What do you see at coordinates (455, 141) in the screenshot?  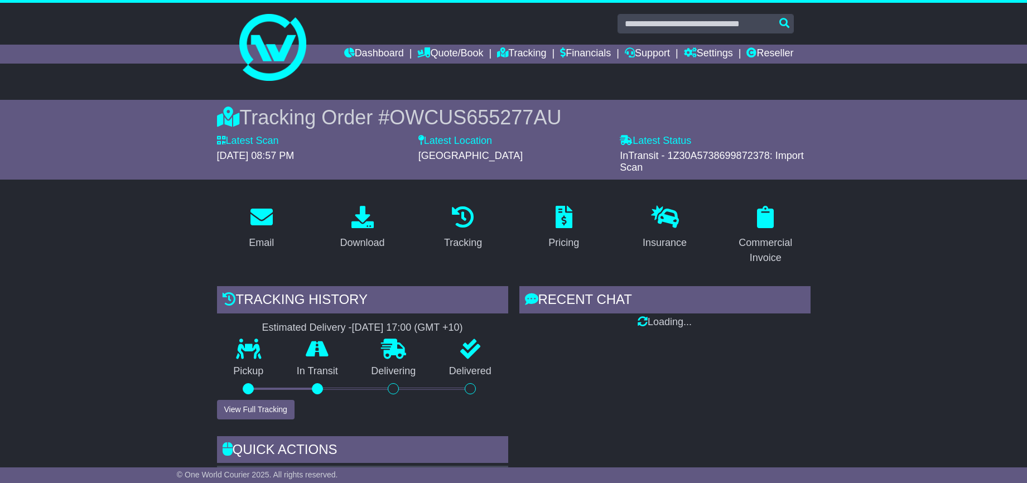 I see `label: Latest Location` at bounding box center [455, 141].